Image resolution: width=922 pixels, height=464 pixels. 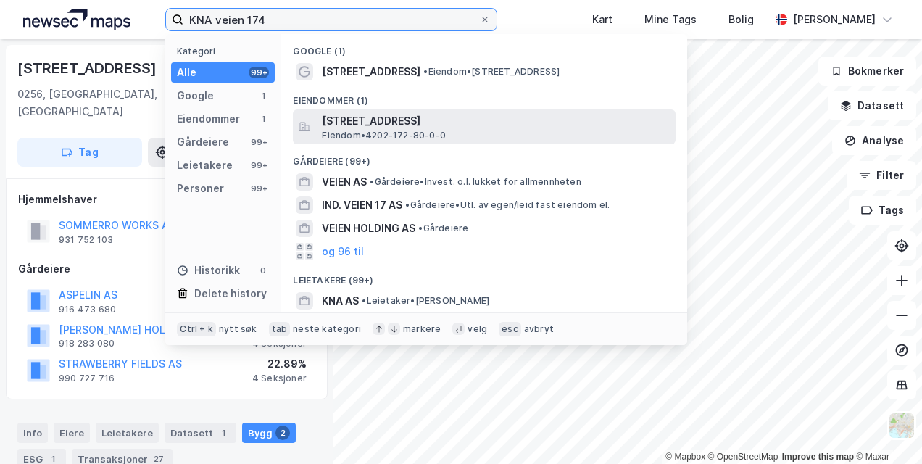 I want to click on div: Mine Tags, so click(x=671, y=20).